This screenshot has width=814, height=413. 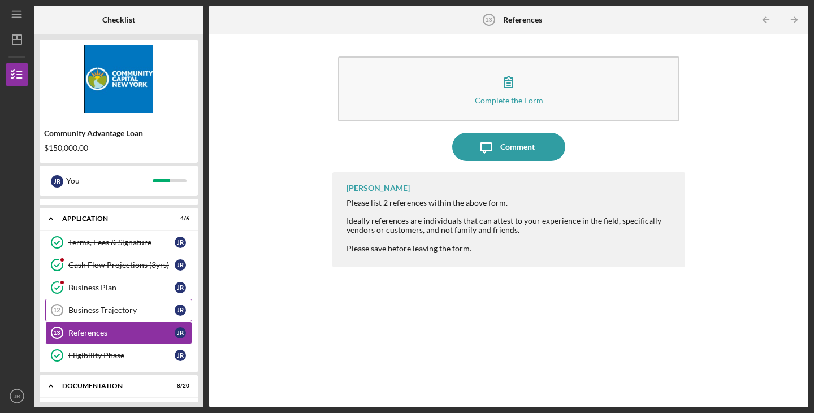 I want to click on a: 13ReferencesJR, so click(x=119, y=333).